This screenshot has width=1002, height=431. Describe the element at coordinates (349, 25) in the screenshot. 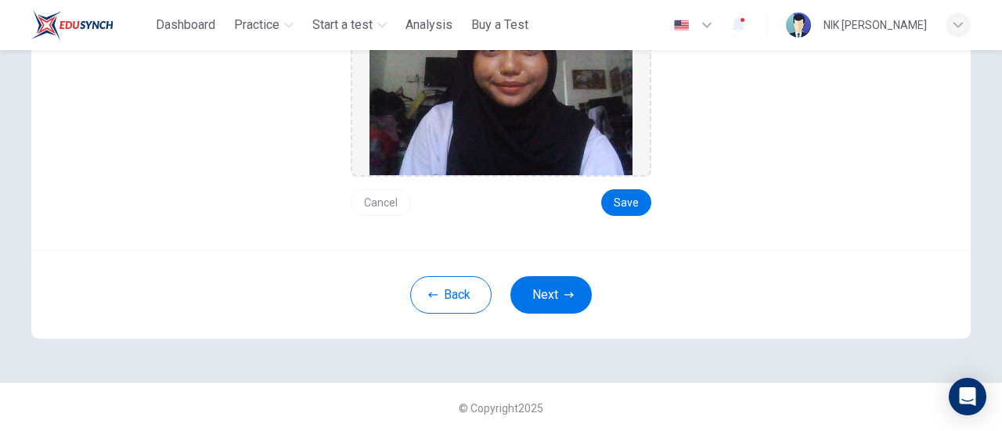

I see `button: Start a test` at that location.